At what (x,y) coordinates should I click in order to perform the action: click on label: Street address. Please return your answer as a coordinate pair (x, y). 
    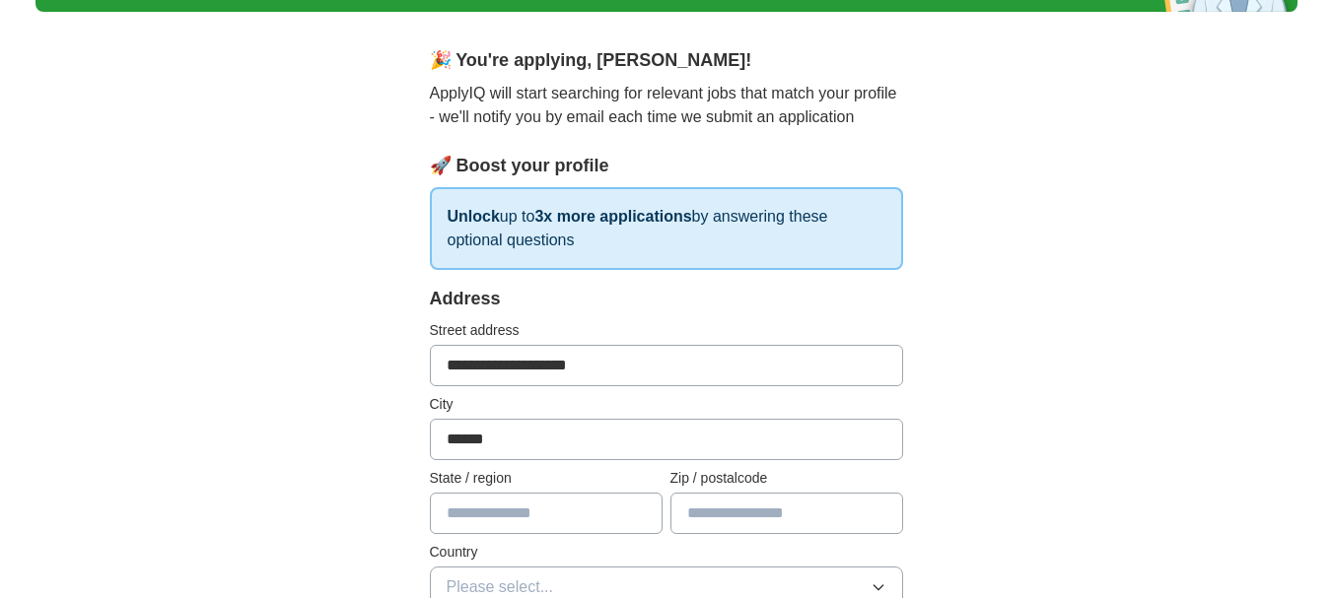
    Looking at the image, I should click on (666, 330).